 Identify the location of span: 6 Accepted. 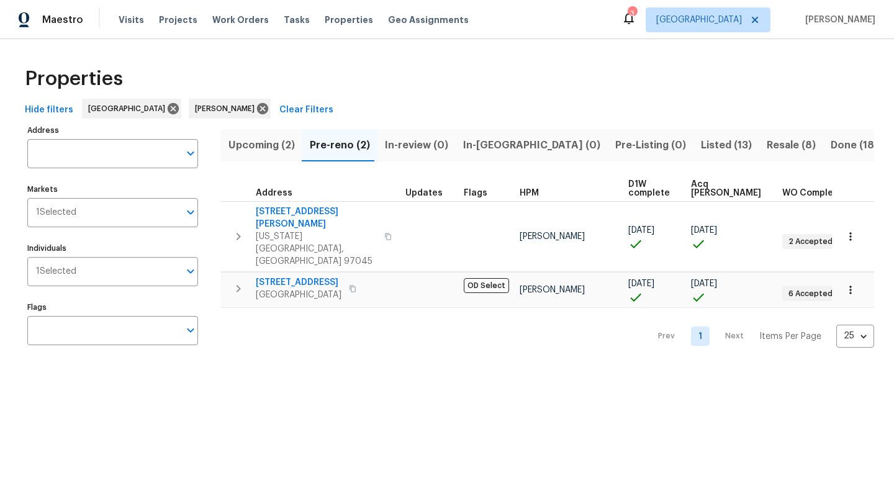
(811, 294).